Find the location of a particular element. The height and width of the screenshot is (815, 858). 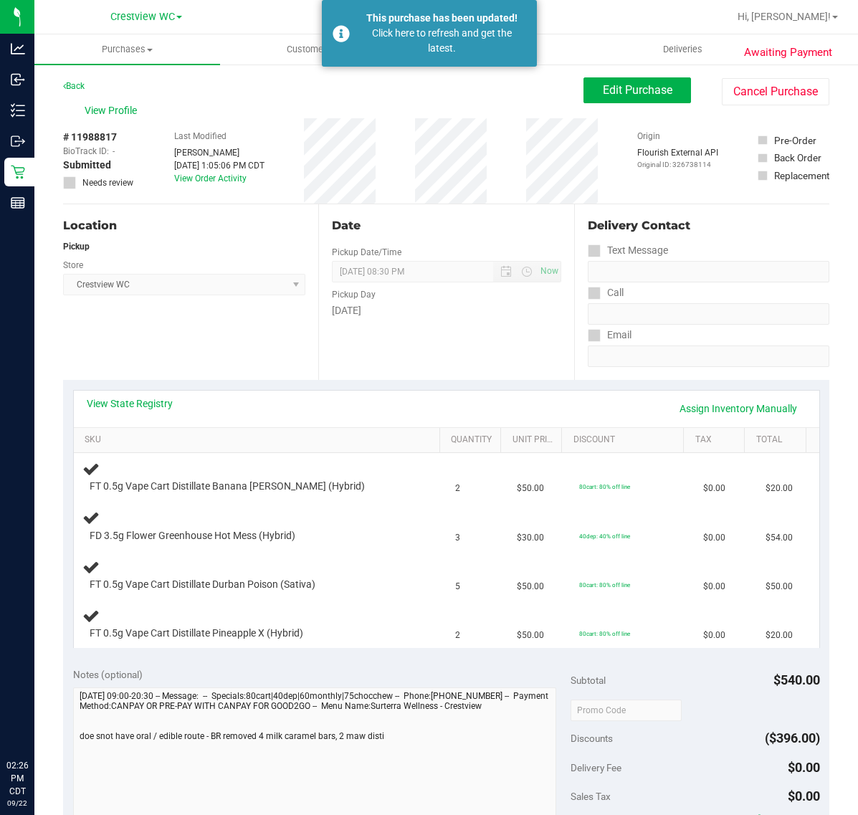

div: Pre-Order is located at coordinates (795, 141).